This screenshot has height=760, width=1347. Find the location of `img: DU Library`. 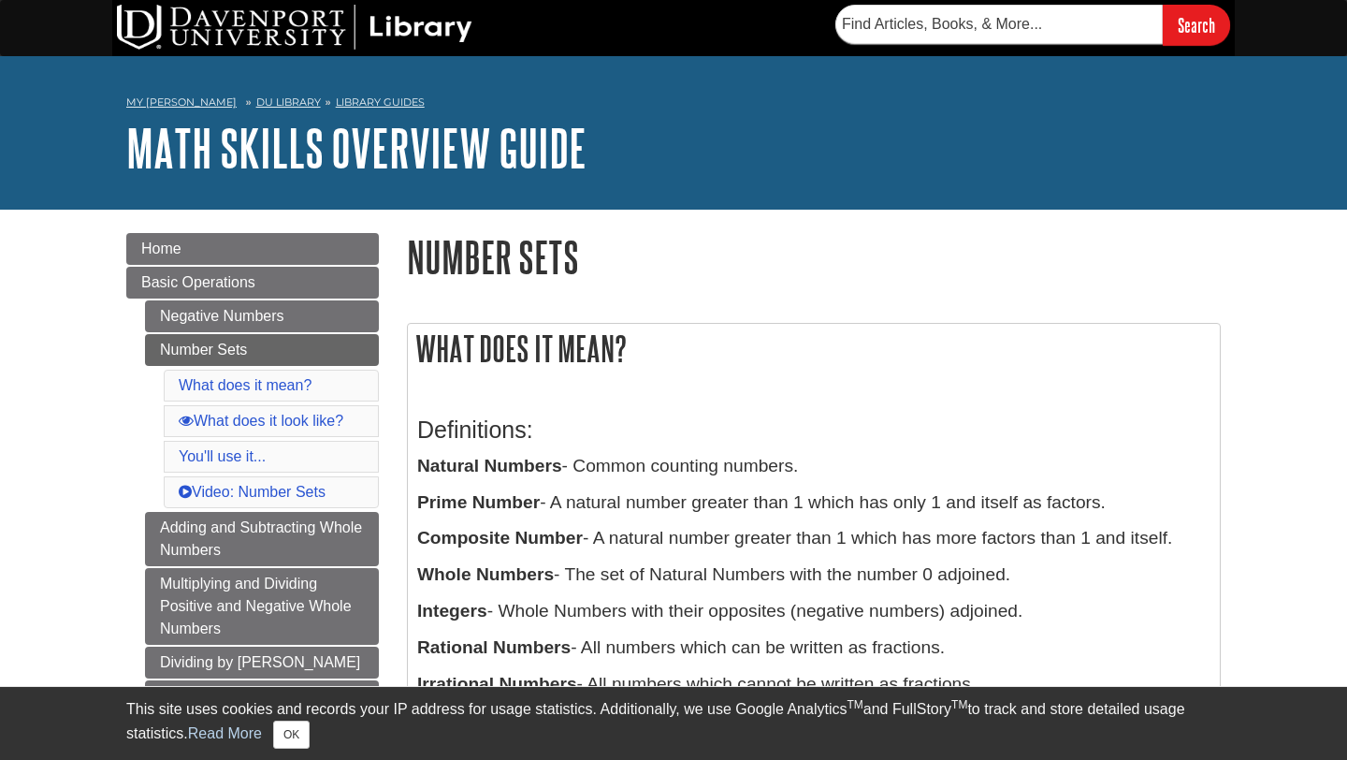

img: DU Library is located at coordinates (295, 27).